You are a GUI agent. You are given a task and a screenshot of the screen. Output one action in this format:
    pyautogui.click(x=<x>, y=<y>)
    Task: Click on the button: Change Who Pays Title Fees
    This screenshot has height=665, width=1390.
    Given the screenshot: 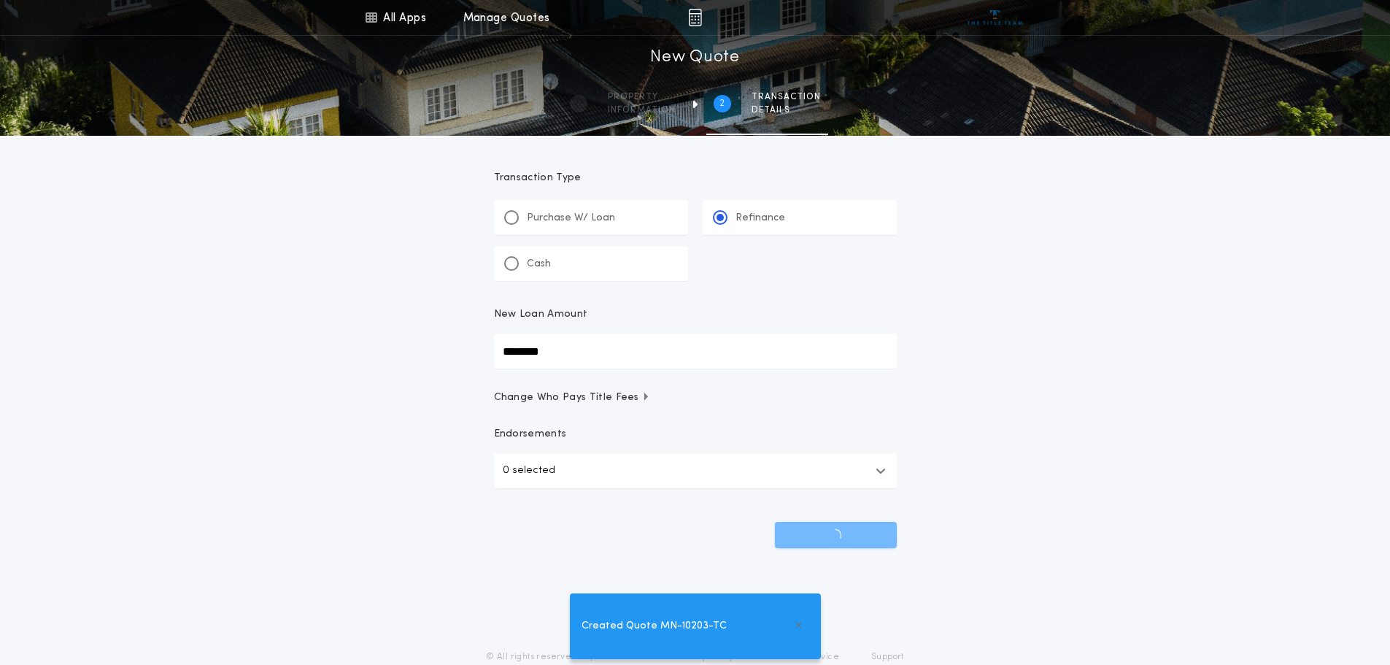 What is the action you would take?
    pyautogui.click(x=695, y=398)
    